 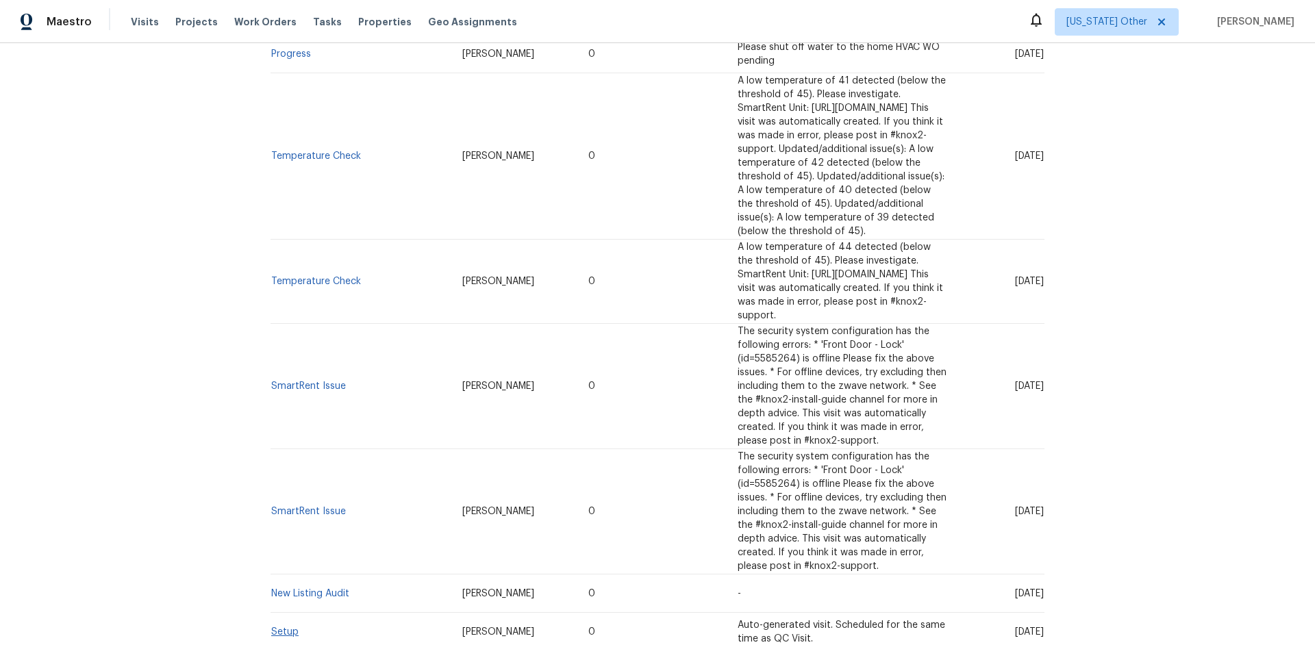 I want to click on a: New Listing Audit, so click(x=310, y=594).